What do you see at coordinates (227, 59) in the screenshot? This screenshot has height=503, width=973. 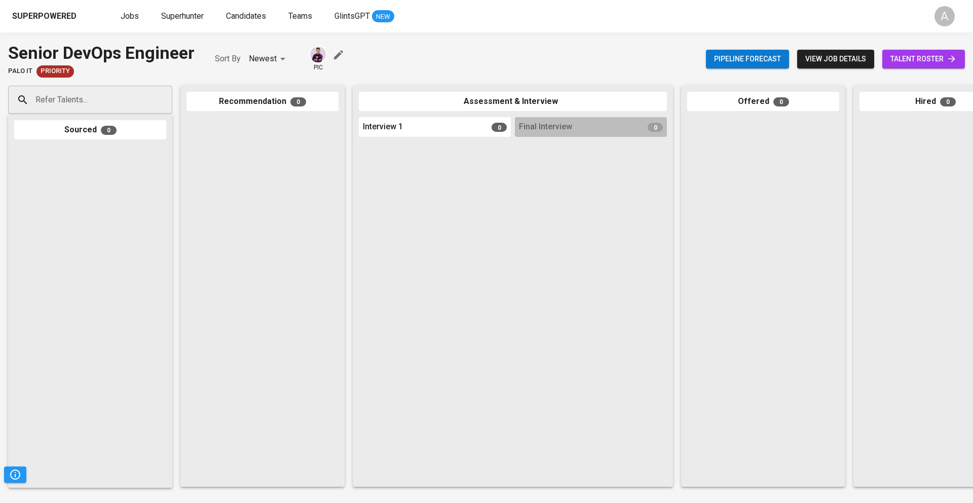 I see `p: Sort By` at bounding box center [227, 59].